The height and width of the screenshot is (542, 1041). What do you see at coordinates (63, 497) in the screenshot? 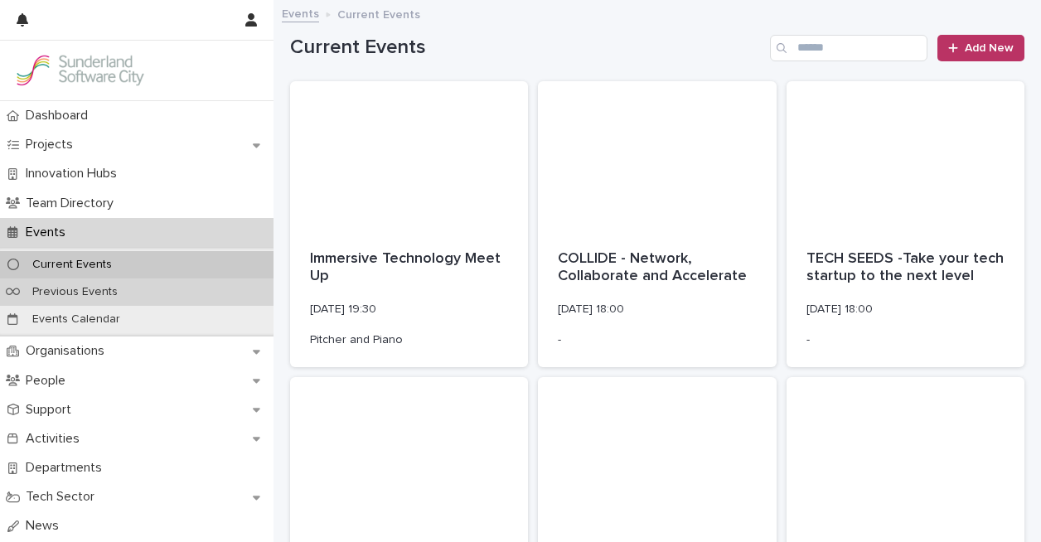
I see `p: Tech Sector` at bounding box center [63, 497].